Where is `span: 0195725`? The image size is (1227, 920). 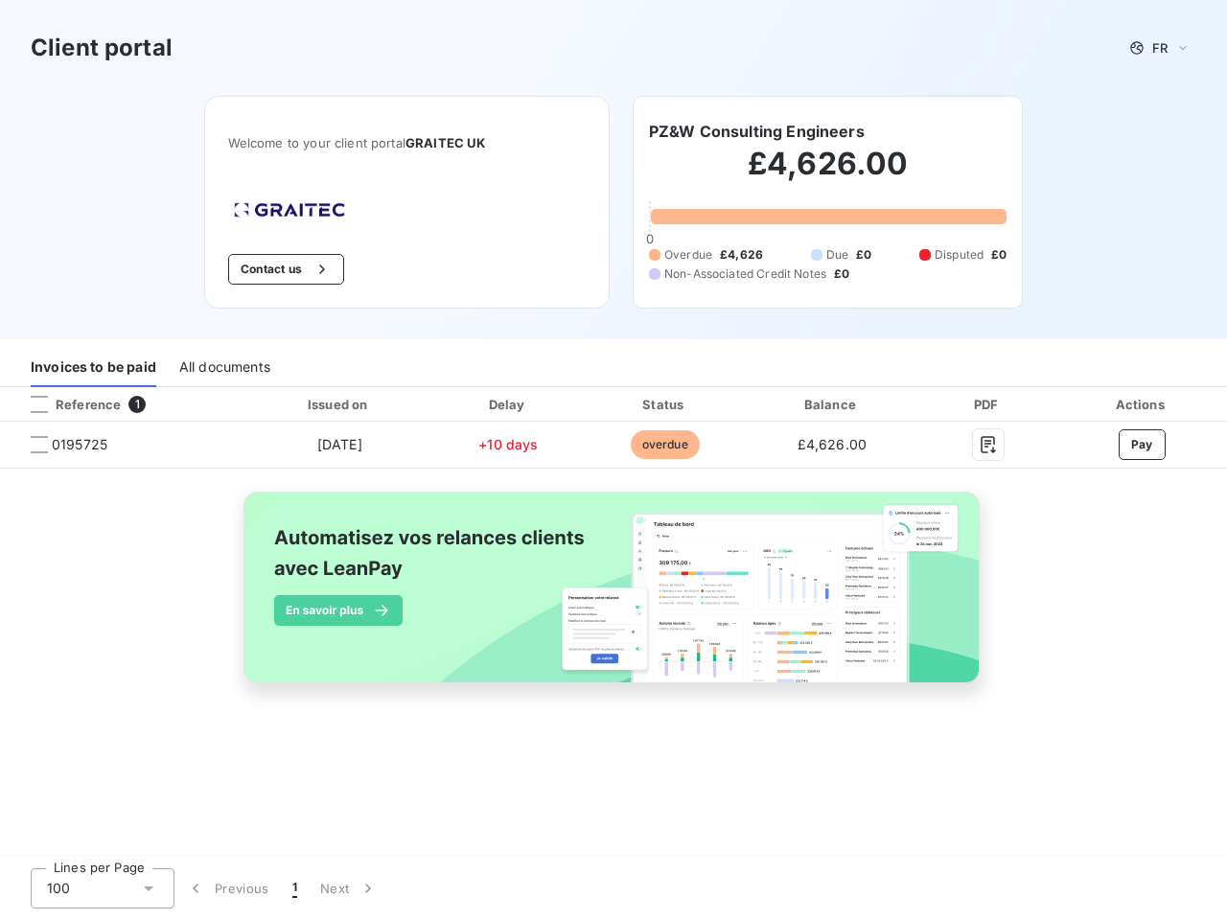 span: 0195725 is located at coordinates (80, 445).